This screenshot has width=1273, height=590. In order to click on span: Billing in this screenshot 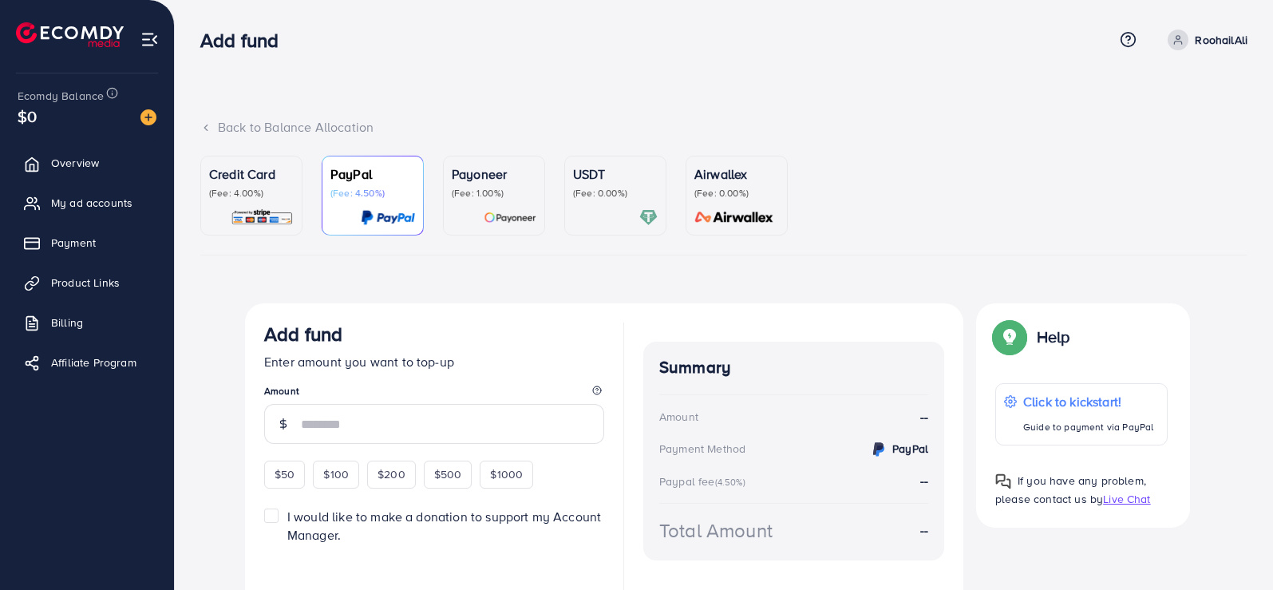, I will do `click(67, 322)`.